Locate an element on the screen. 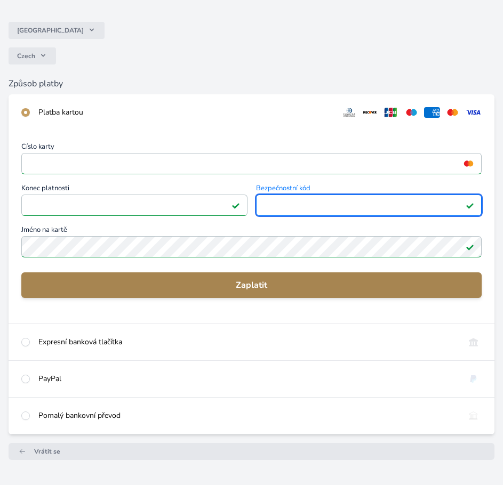  div: Pomalý bankovní převod is located at coordinates (247, 416).